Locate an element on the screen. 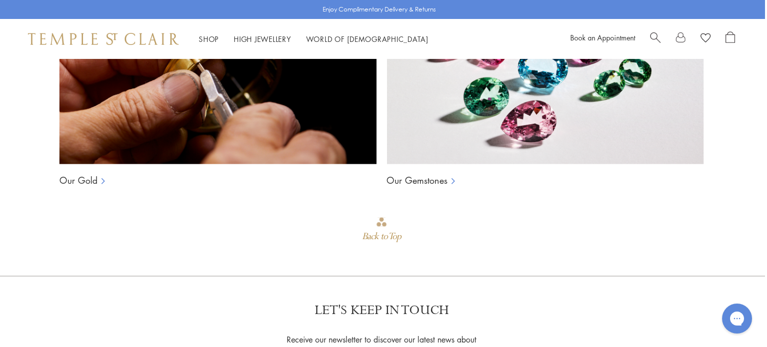  a: Our Gemstones is located at coordinates (417, 180).